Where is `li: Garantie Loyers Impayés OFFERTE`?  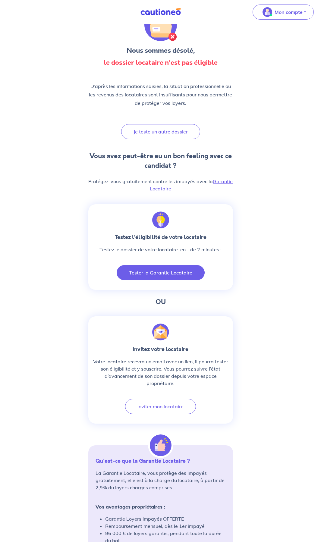
li: Garantie Loyers Impayés OFFERTE is located at coordinates (165, 519).